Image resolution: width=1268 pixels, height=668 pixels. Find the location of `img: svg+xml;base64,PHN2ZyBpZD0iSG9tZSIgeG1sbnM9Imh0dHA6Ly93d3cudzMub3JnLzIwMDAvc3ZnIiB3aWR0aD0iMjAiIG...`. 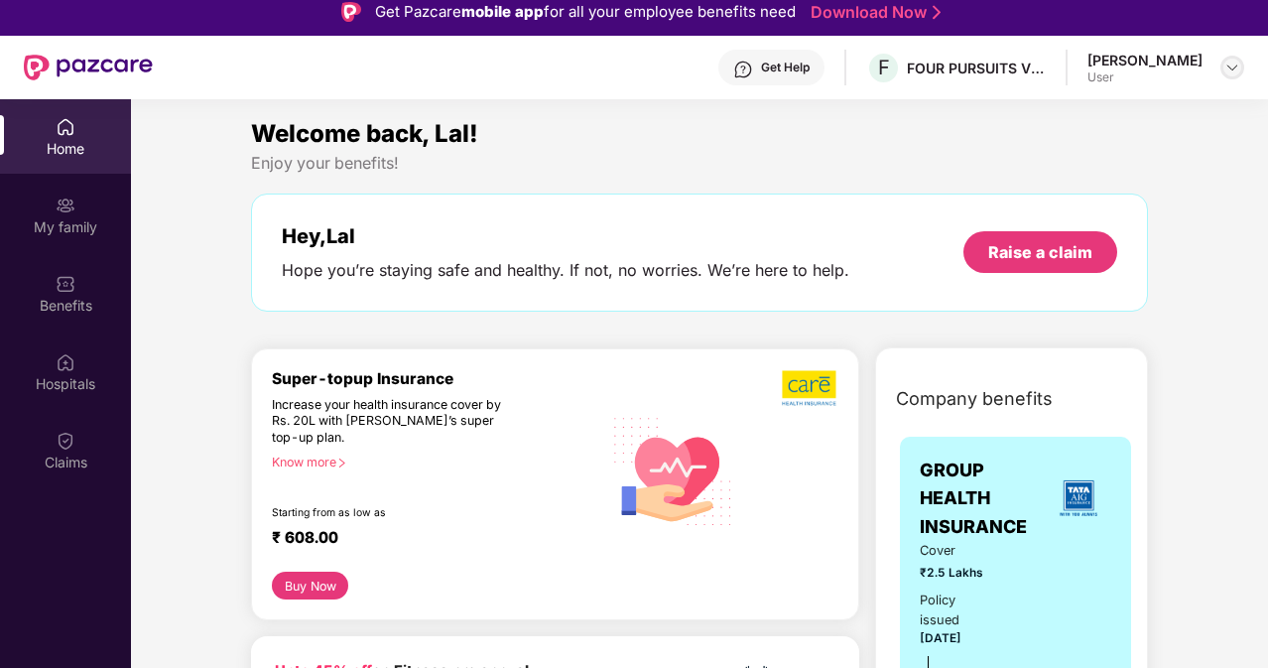

img: svg+xml;base64,PHN2ZyBpZD0iSG9tZSIgeG1sbnM9Imh0dHA6Ly93d3cudzMub3JnLzIwMDAvc3ZnIiB3aWR0aD0iMjAiIG... is located at coordinates (65, 127).